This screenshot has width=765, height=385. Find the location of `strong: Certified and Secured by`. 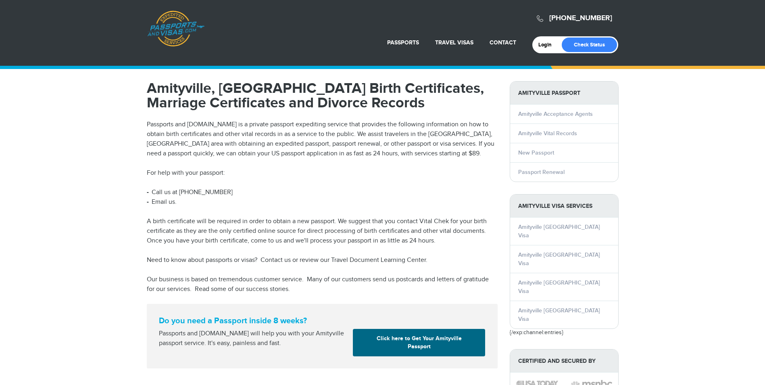

strong: Certified and Secured by is located at coordinates (564, 360).